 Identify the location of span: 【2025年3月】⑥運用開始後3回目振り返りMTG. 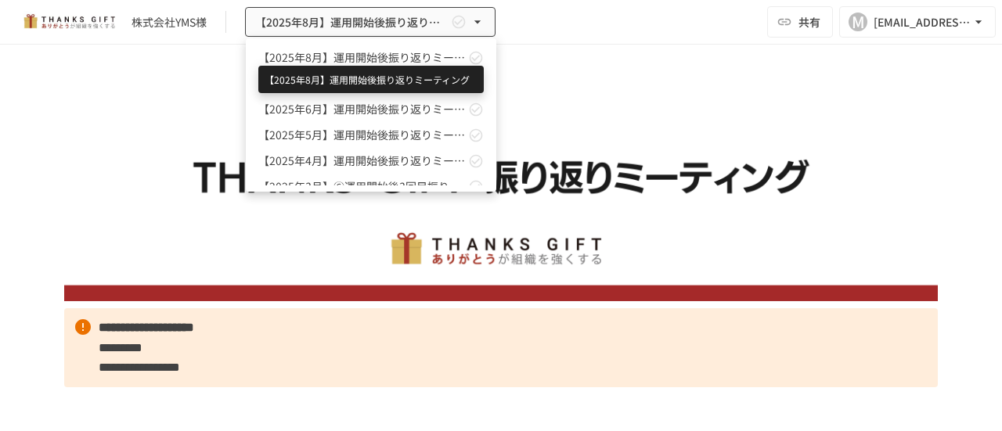
(362, 186).